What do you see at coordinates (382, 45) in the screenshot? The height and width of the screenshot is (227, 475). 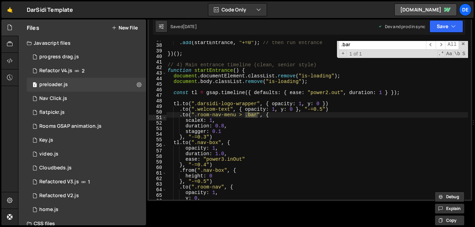 I see `input: Search for` at bounding box center [382, 45].